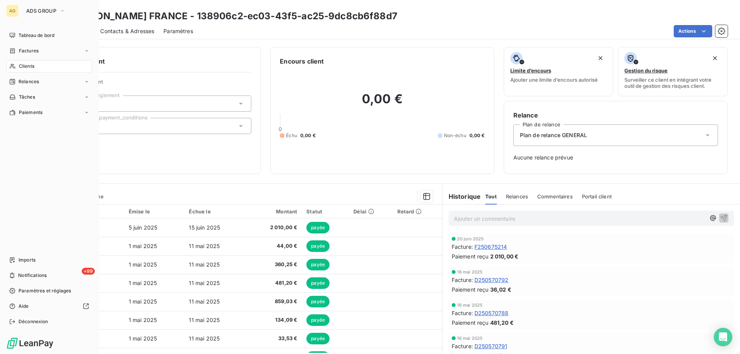 The image size is (740, 354). What do you see at coordinates (280, 129) in the screenshot?
I see `span: 0` at bounding box center [280, 129].